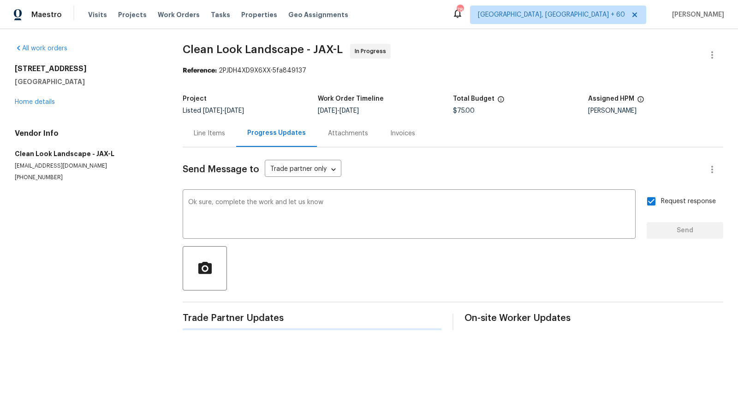 The width and height of the screenshot is (738, 399). Describe the element at coordinates (403, 133) in the screenshot. I see `div: Invoices` at that location.